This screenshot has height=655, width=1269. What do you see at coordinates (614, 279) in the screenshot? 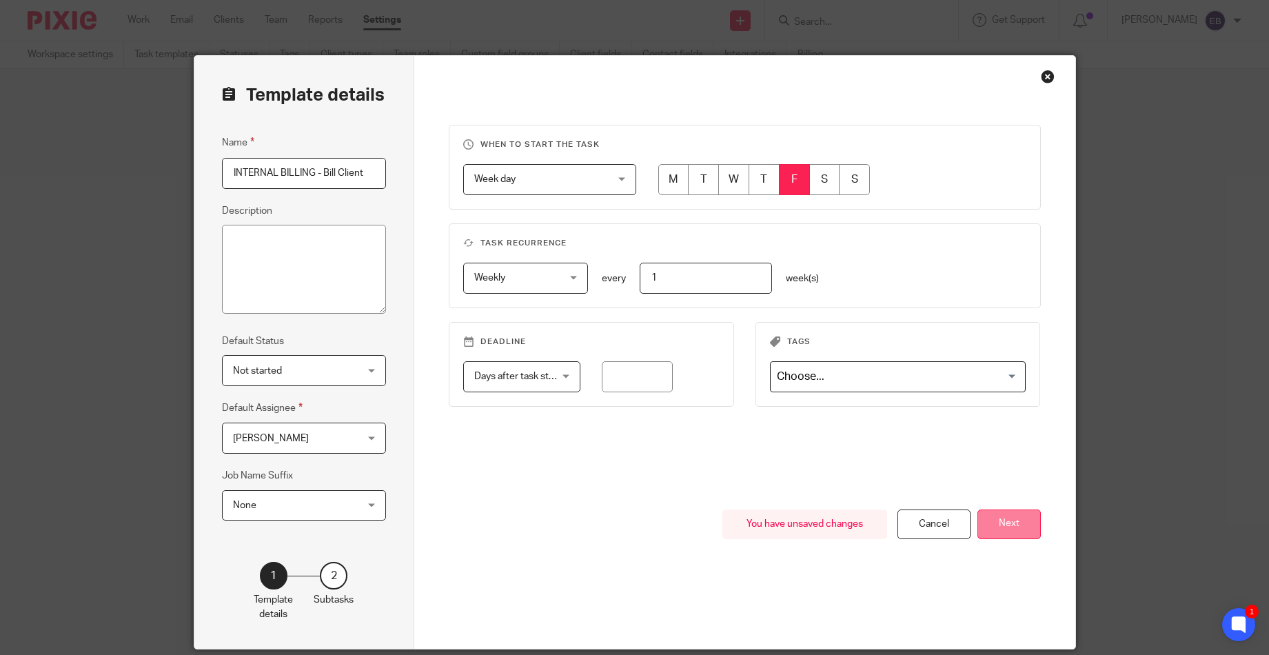
I see `p: every` at bounding box center [614, 279].